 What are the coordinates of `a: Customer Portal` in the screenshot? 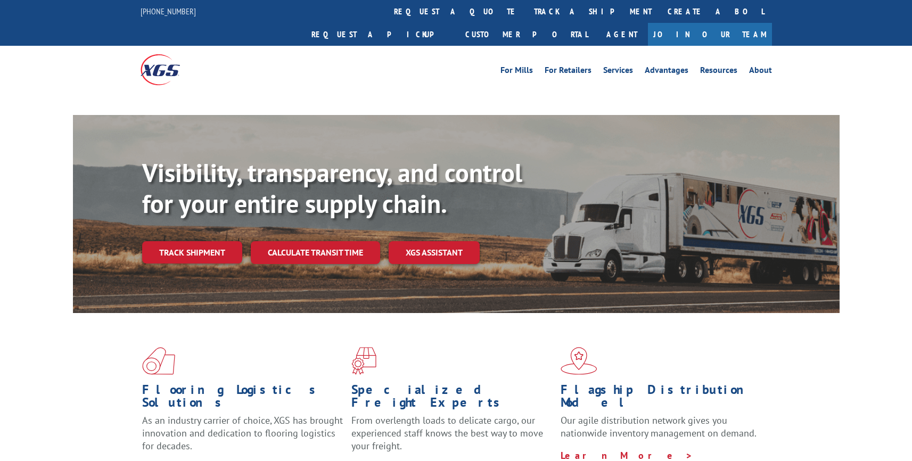 It's located at (526, 34).